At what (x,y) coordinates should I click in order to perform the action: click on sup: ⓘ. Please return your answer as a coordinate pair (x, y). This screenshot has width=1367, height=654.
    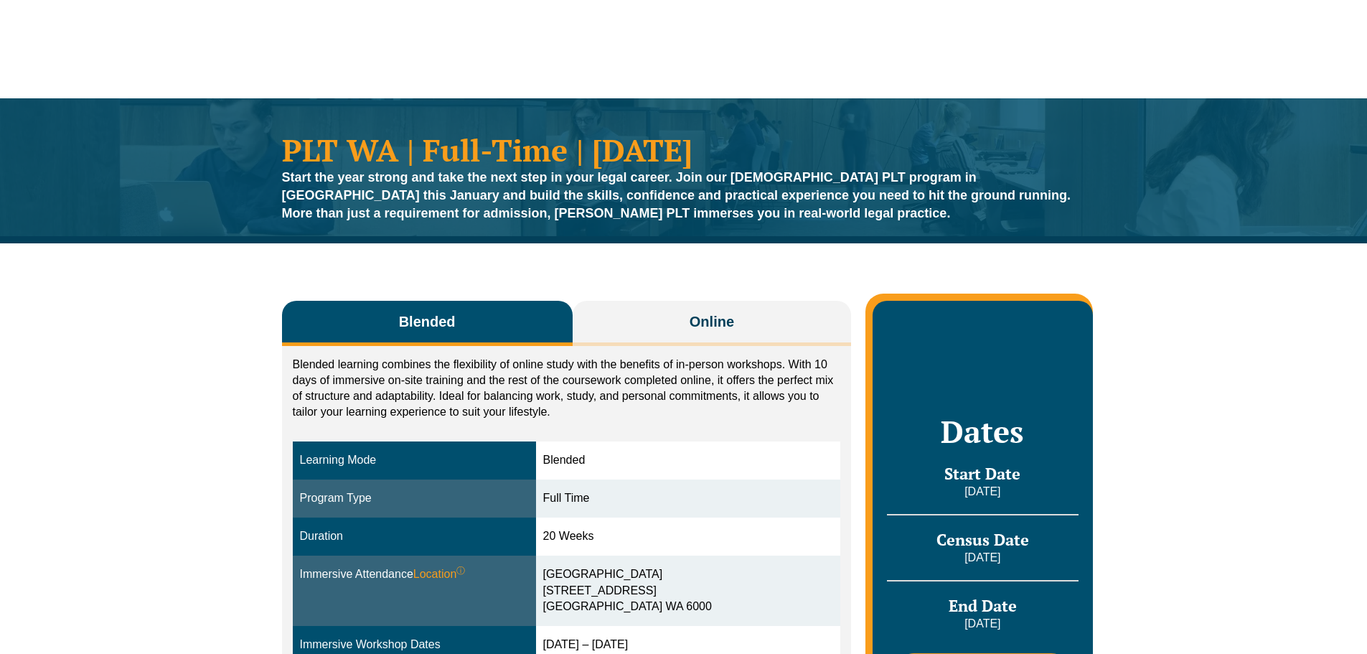
    Looking at the image, I should click on (461, 571).